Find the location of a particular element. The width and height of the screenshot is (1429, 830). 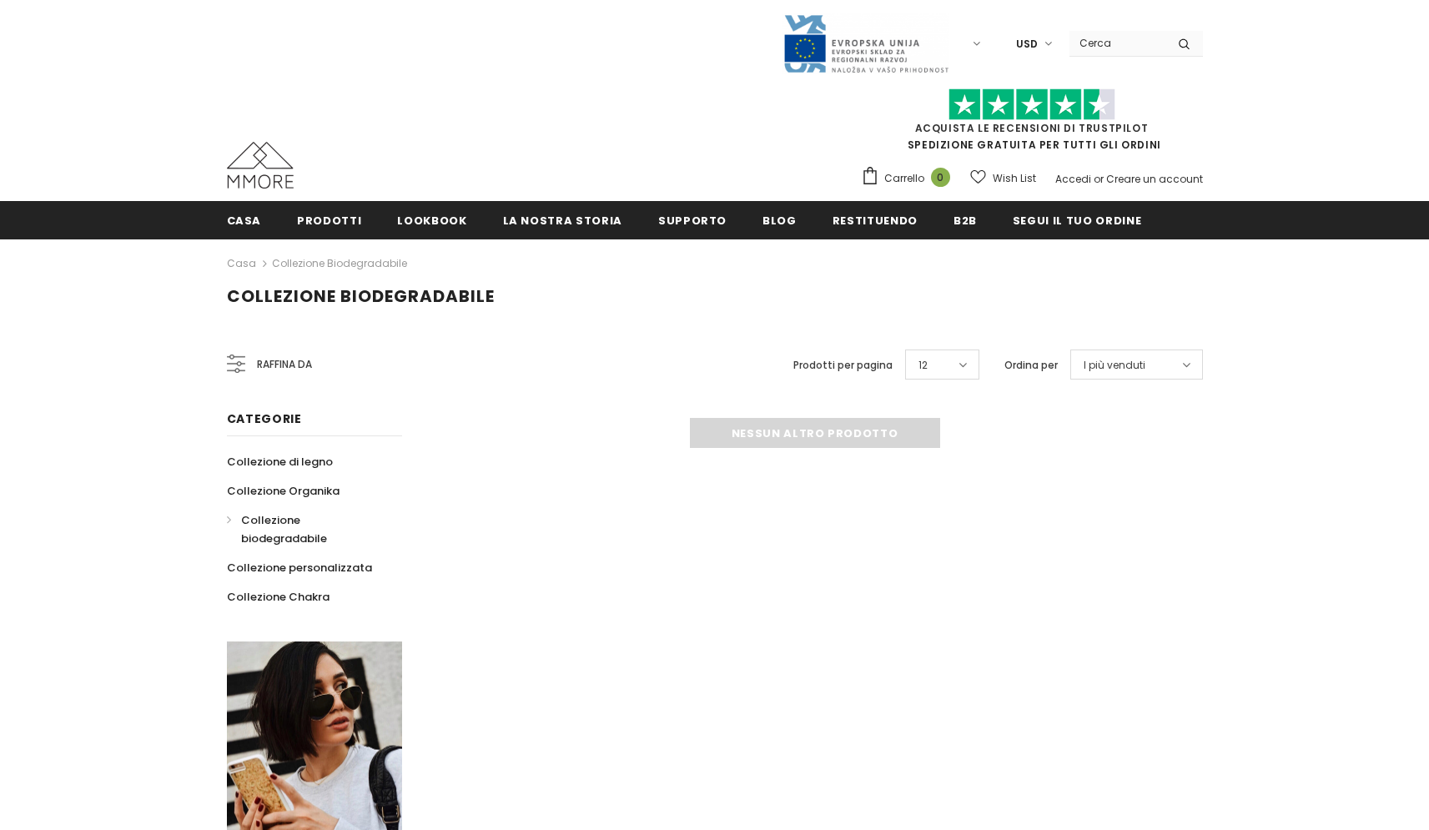

span: Wish List is located at coordinates (1014, 178).